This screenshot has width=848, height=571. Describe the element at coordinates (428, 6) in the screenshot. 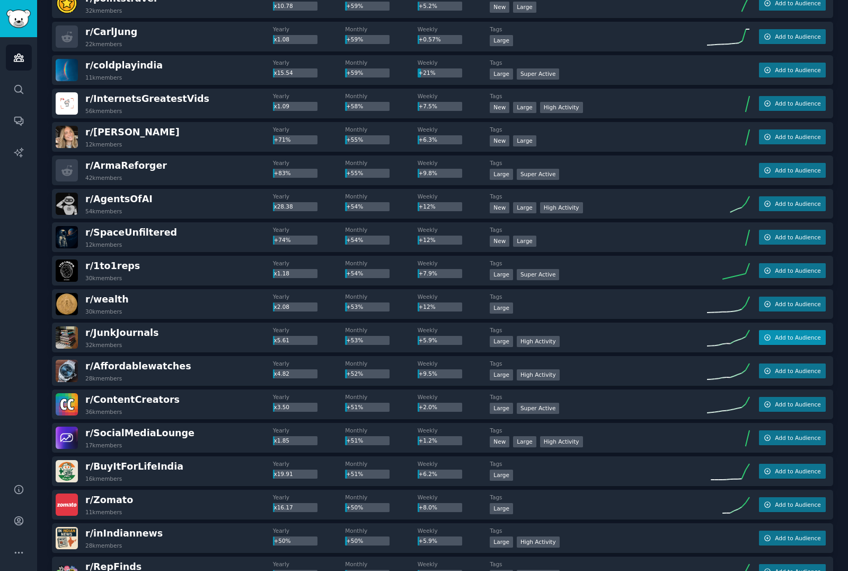

I see `span: +5.2%` at that location.